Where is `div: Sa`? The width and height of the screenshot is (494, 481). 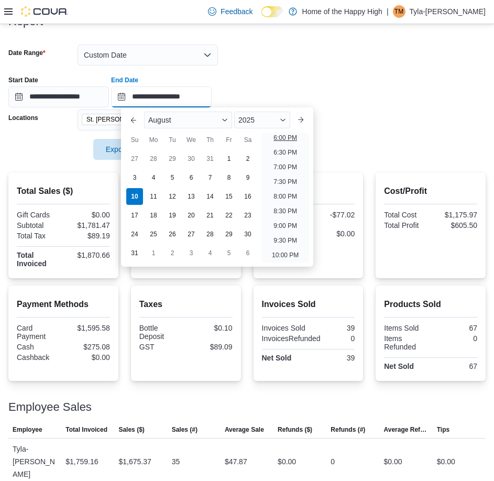 div: Sa is located at coordinates (248, 140).